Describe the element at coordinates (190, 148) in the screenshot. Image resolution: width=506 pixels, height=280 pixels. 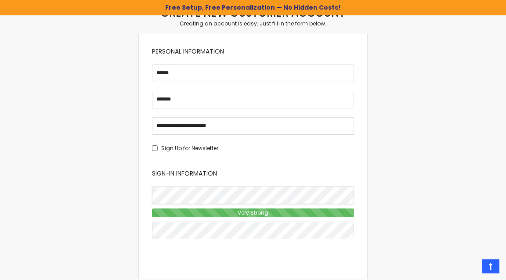
I see `span: Sign Up for Newsletter` at that location.